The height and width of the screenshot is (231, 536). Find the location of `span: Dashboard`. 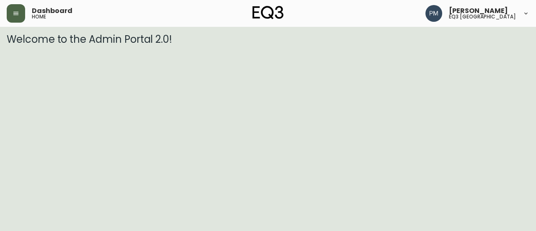

span: Dashboard is located at coordinates (52, 11).